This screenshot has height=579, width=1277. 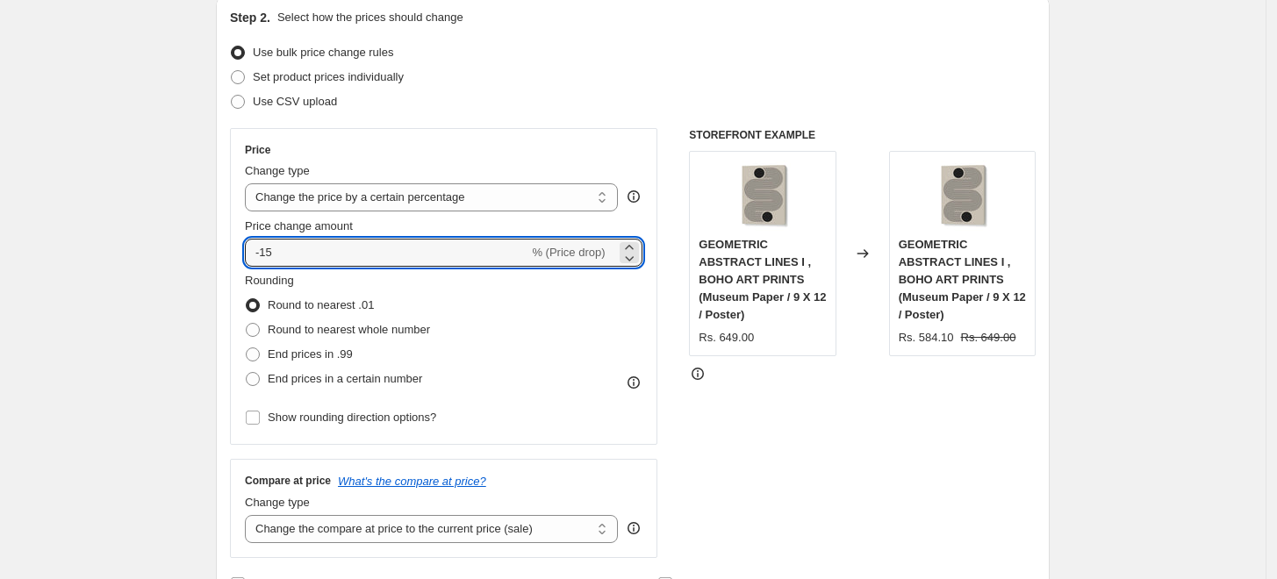 What do you see at coordinates (988, 338) in the screenshot?
I see `strike: Rs. 649.00` at bounding box center [988, 338].